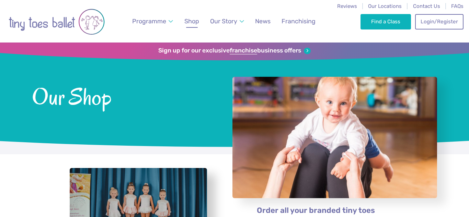 The height and width of the screenshot is (217, 469). What do you see at coordinates (458, 6) in the screenshot?
I see `a: FAQs` at bounding box center [458, 6].